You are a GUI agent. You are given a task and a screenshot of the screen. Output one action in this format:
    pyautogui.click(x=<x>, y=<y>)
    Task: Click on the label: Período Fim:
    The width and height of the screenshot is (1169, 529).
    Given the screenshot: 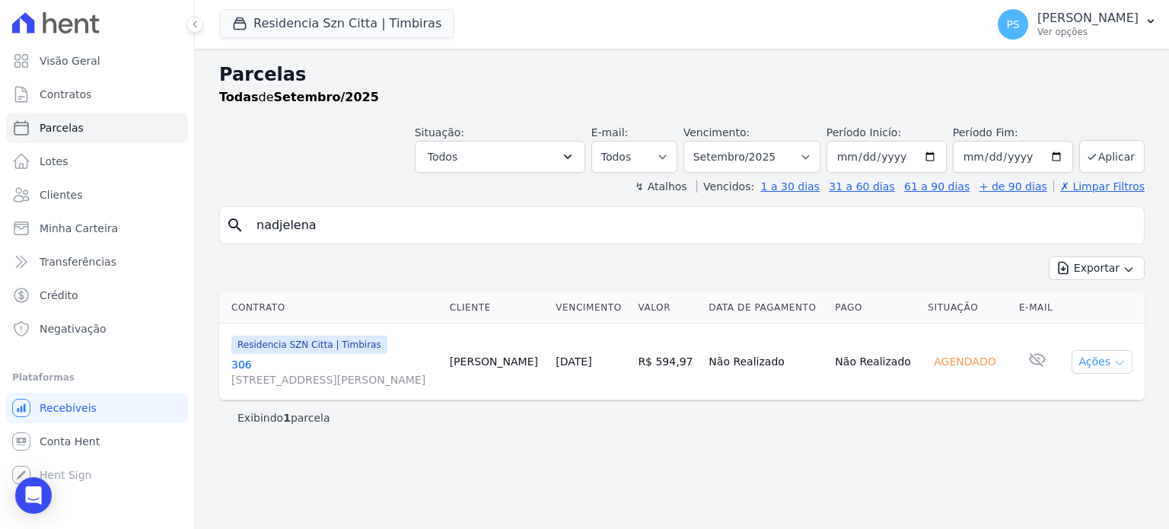 What is the action you would take?
    pyautogui.click(x=1013, y=132)
    